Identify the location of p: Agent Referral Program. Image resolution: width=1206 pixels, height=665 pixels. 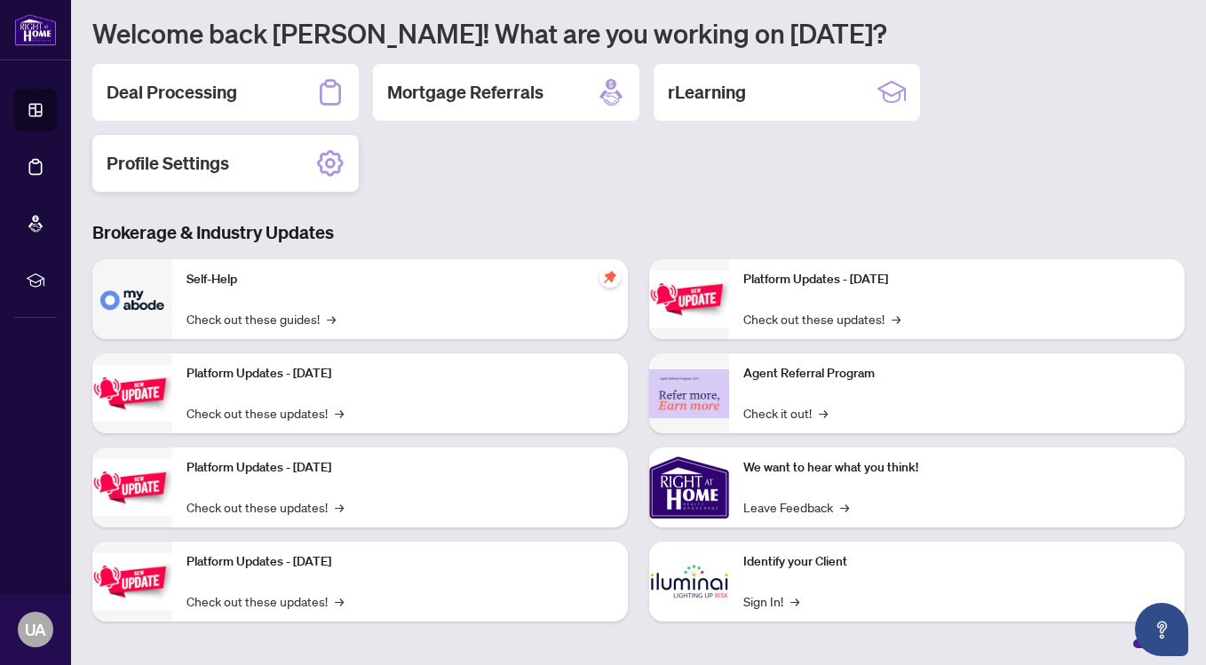
(957, 374).